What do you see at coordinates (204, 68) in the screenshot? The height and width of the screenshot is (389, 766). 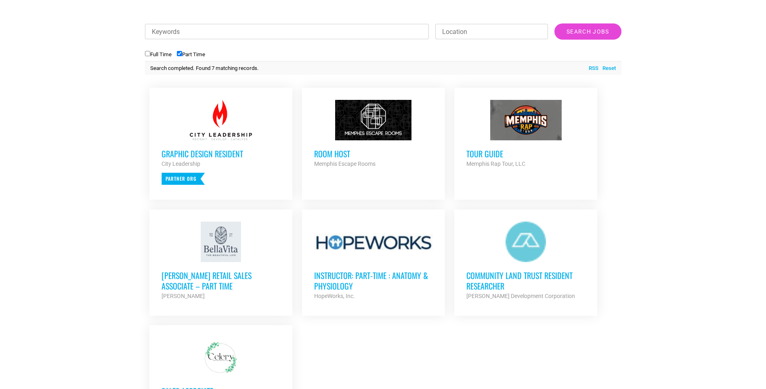 I see `span: Search completed. Found 7 matching records.` at bounding box center [204, 68].